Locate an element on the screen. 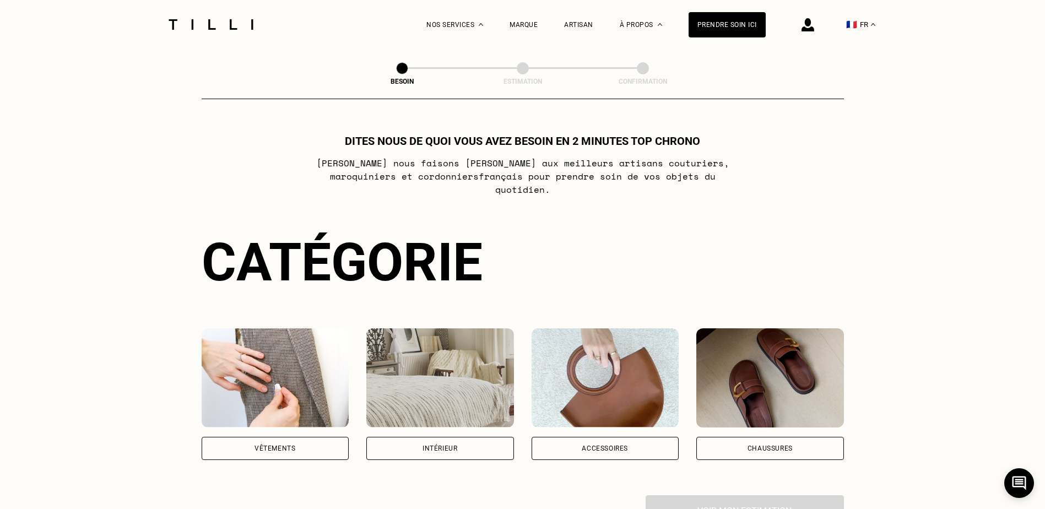 This screenshot has height=509, width=1045. div: Estimation is located at coordinates (523, 81).